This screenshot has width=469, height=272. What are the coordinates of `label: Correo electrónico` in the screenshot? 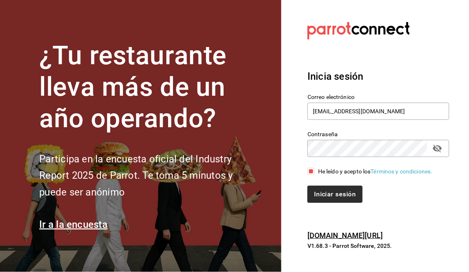 It's located at (378, 97).